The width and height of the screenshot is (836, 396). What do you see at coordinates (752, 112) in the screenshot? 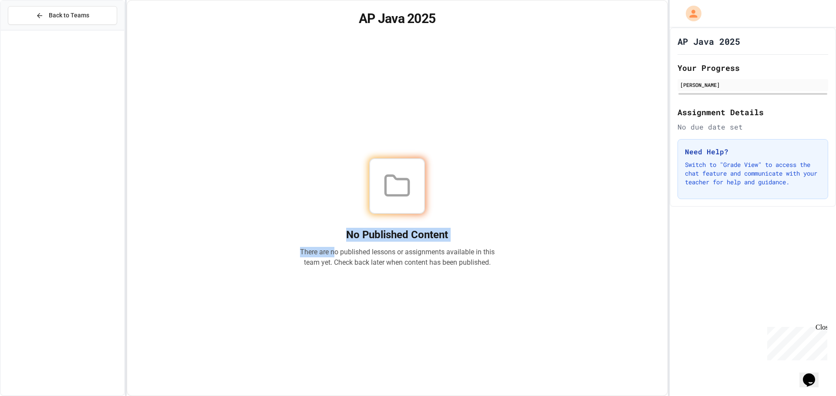
I see `h2: Assignment Details` at bounding box center [752, 112].